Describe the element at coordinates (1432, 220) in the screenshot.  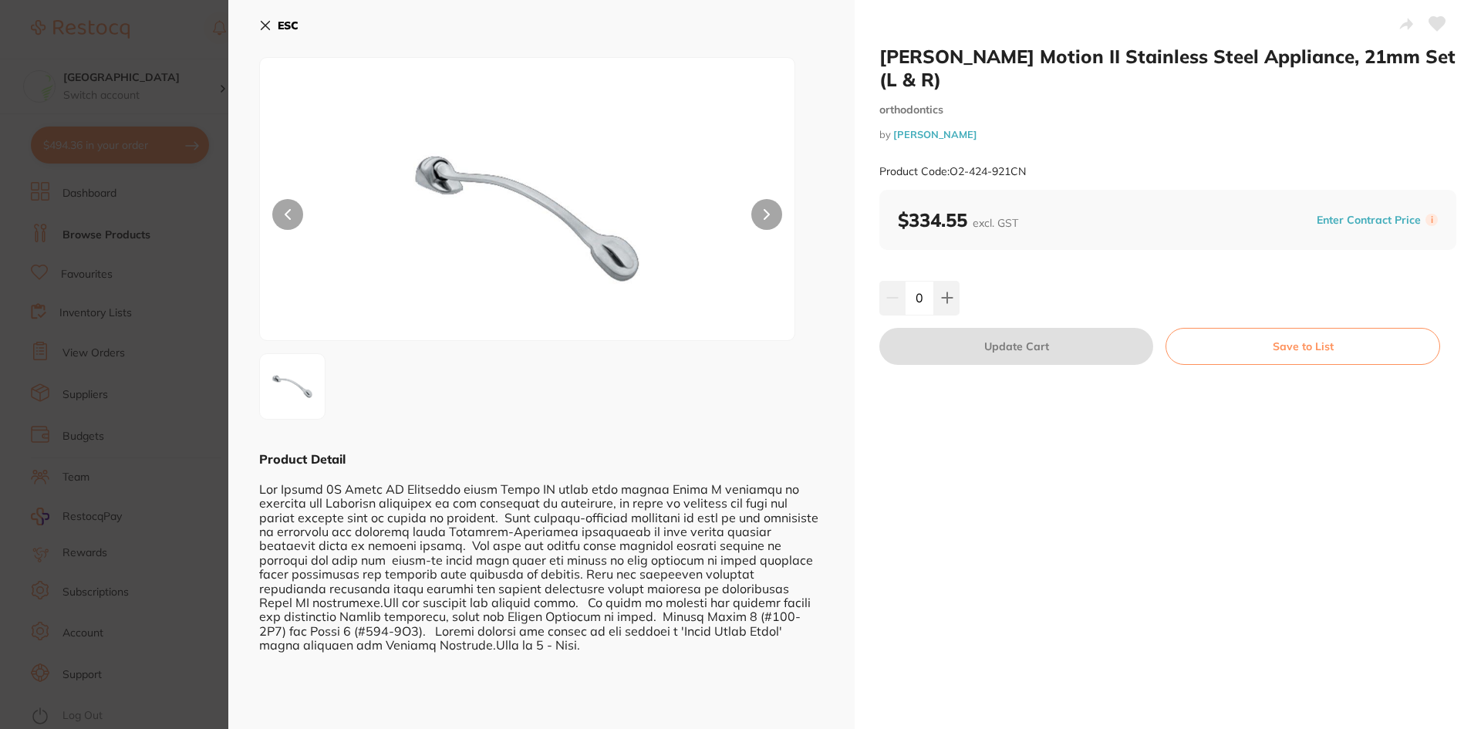
I see `label: i` at that location.